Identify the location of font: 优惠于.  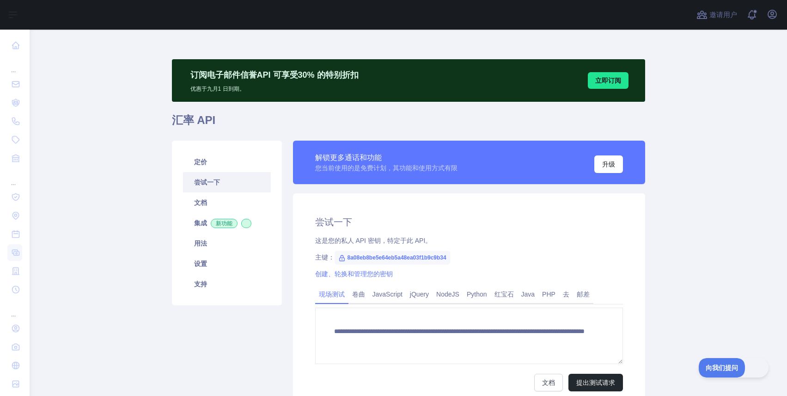
(199, 89).